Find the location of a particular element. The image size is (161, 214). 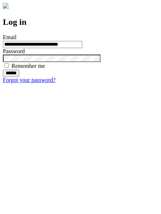

a: Forgot your password? is located at coordinates (29, 80).